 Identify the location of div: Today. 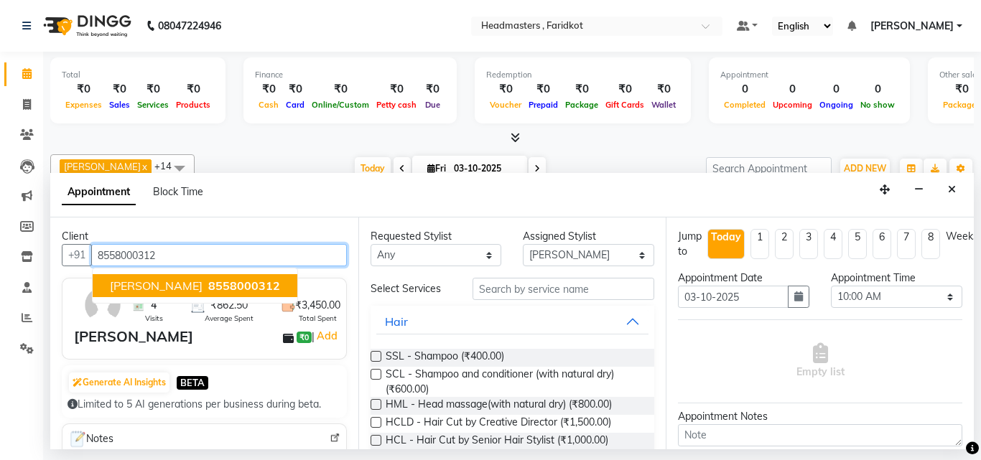
(726, 237).